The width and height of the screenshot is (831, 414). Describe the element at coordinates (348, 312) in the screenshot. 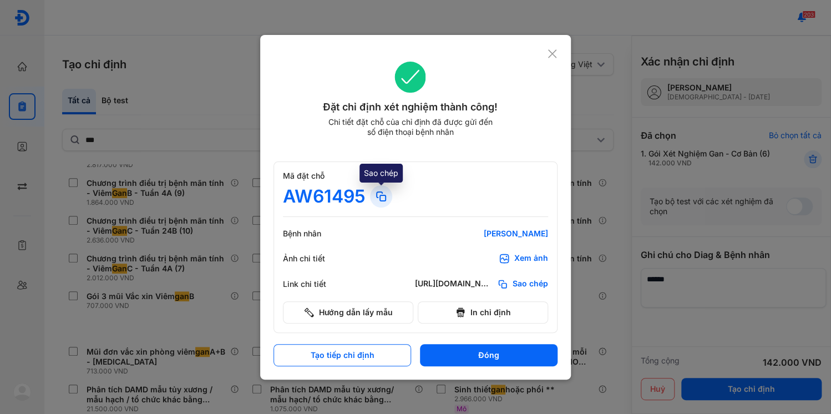

I see `button: Hướng dẫn lấy mẫu` at that location.